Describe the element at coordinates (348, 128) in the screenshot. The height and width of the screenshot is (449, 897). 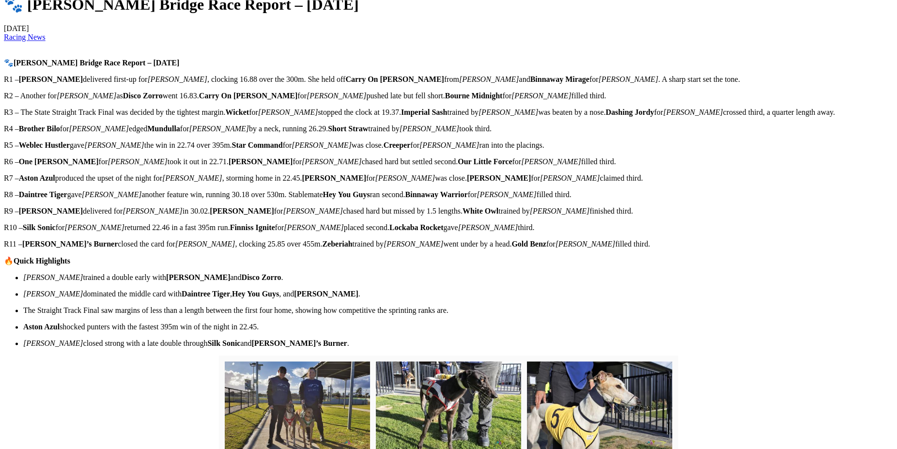
I see `strong: Short Straw` at that location.